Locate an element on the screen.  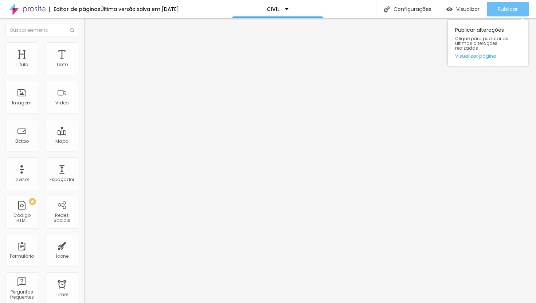
p: CIVIL is located at coordinates (273, 9).